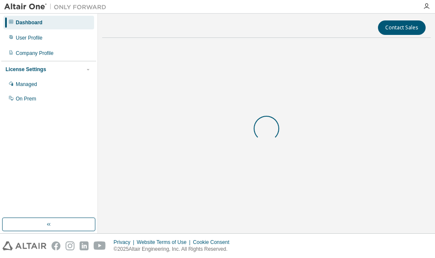 This screenshot has height=258, width=435. I want to click on p: © 2025 Altair Engineering, Inc. All Rights Reserved., so click(174, 249).